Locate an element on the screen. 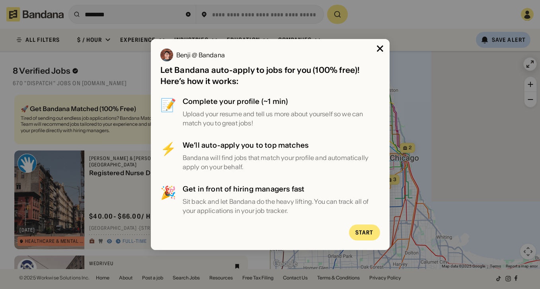 The image size is (540, 289). div: Get in front of hiring managers fast is located at coordinates (281, 189).